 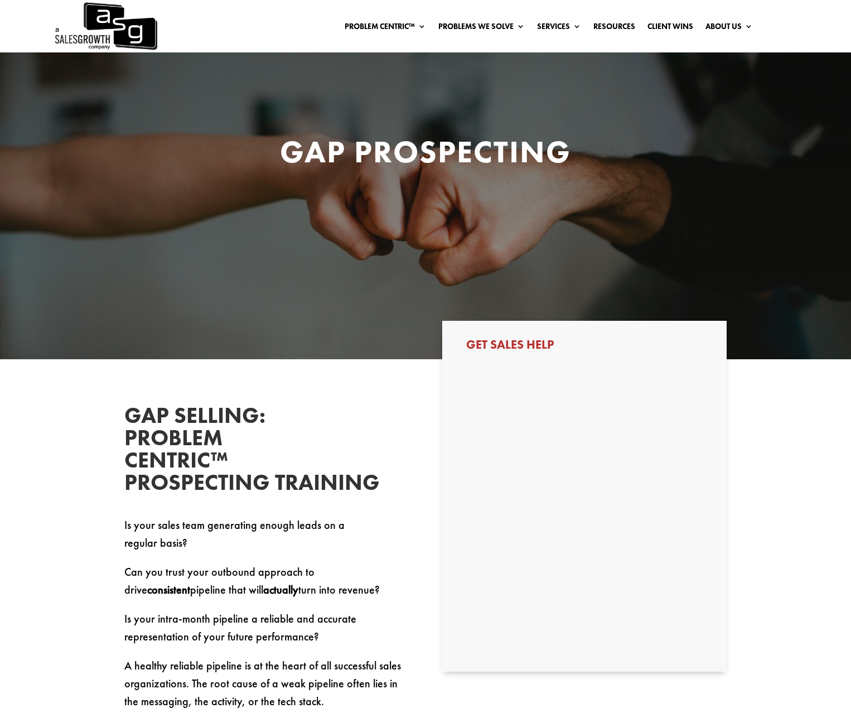 What do you see at coordinates (240, 627) in the screenshot?
I see `span: Is your intra-month pipeline a reliable and accurate representation of your future performance?` at bounding box center [240, 627].